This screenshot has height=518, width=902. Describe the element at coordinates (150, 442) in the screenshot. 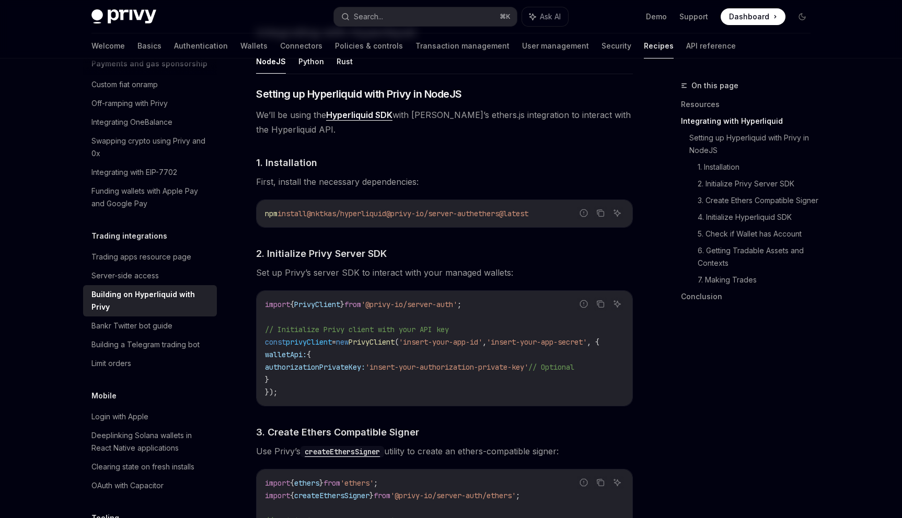

I see `a: Deeplinking Solana wallets in React Native applications` at that location.